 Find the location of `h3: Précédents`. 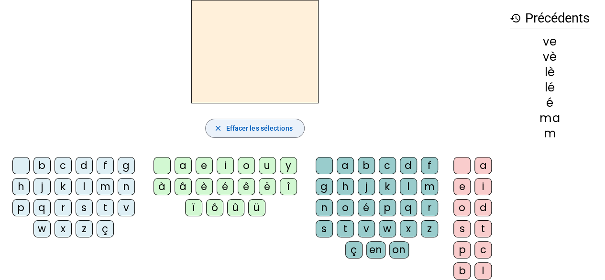

h3: Précédents is located at coordinates (550, 18).